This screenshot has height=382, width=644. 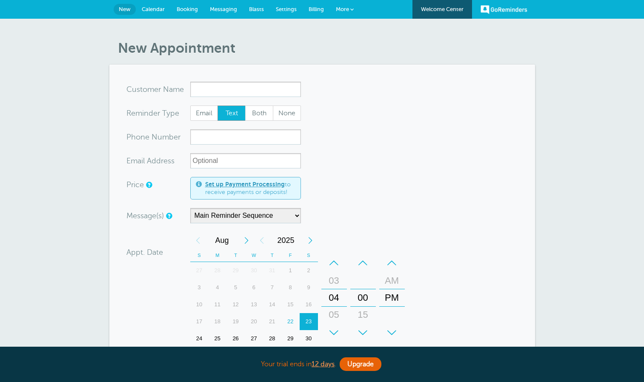 I want to click on div: 7, so click(x=272, y=288).